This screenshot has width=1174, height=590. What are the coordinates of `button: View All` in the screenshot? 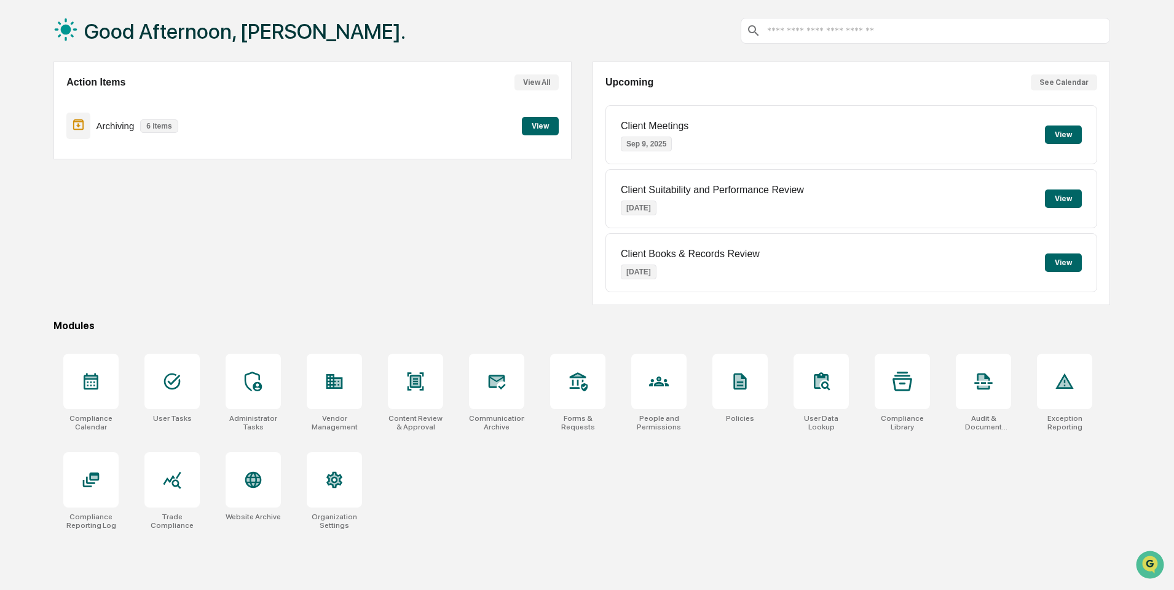 It's located at (537, 82).